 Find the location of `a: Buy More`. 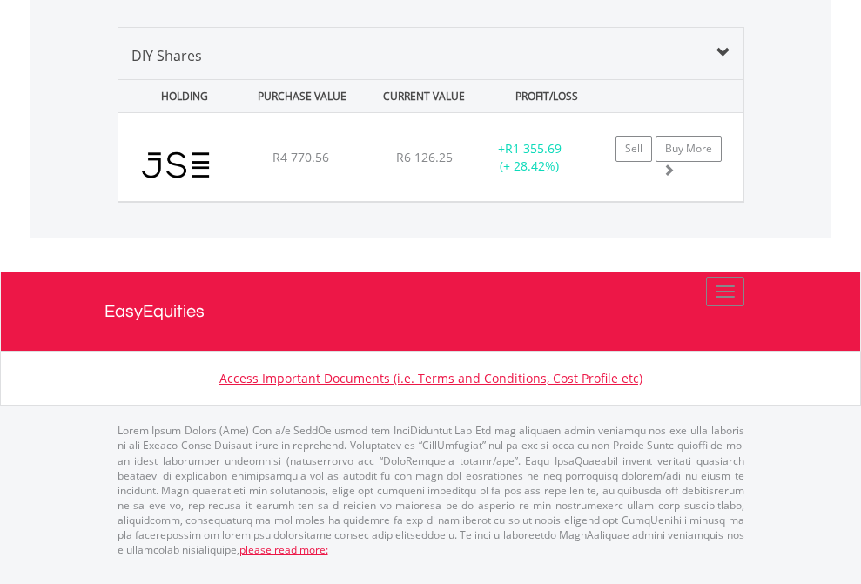

a: Buy More is located at coordinates (688, 149).